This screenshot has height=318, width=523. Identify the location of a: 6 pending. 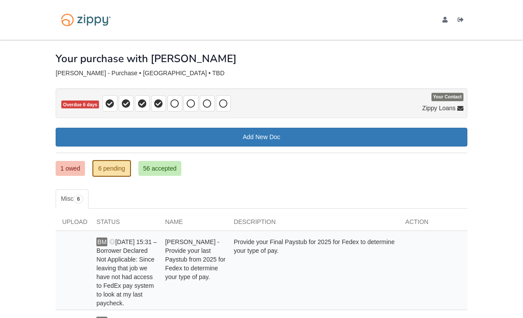
(112, 169).